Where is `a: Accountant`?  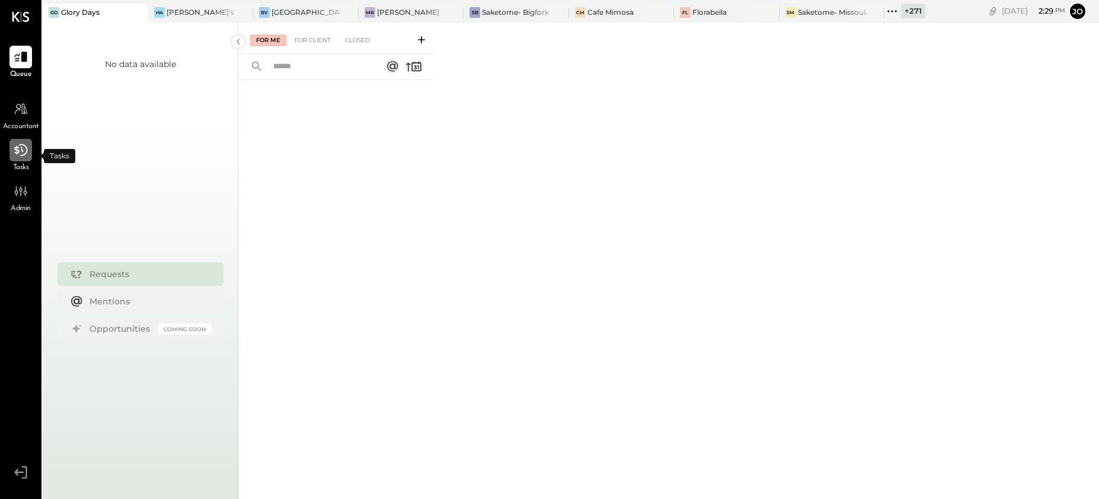 a: Accountant is located at coordinates (21, 115).